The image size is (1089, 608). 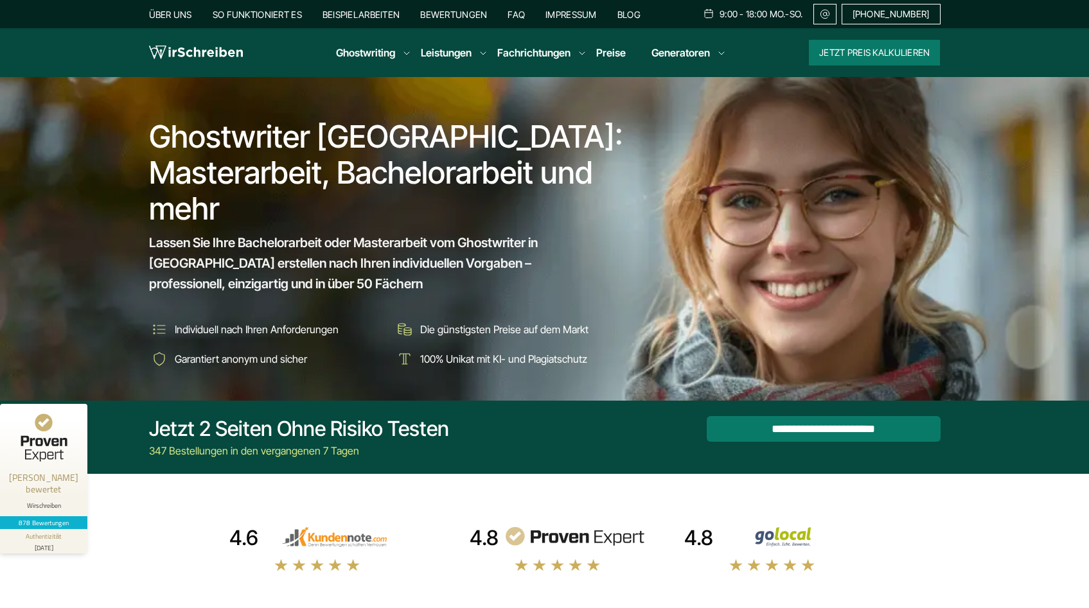 What do you see at coordinates (44, 536) in the screenshot?
I see `div: Authentizität` at bounding box center [44, 536].